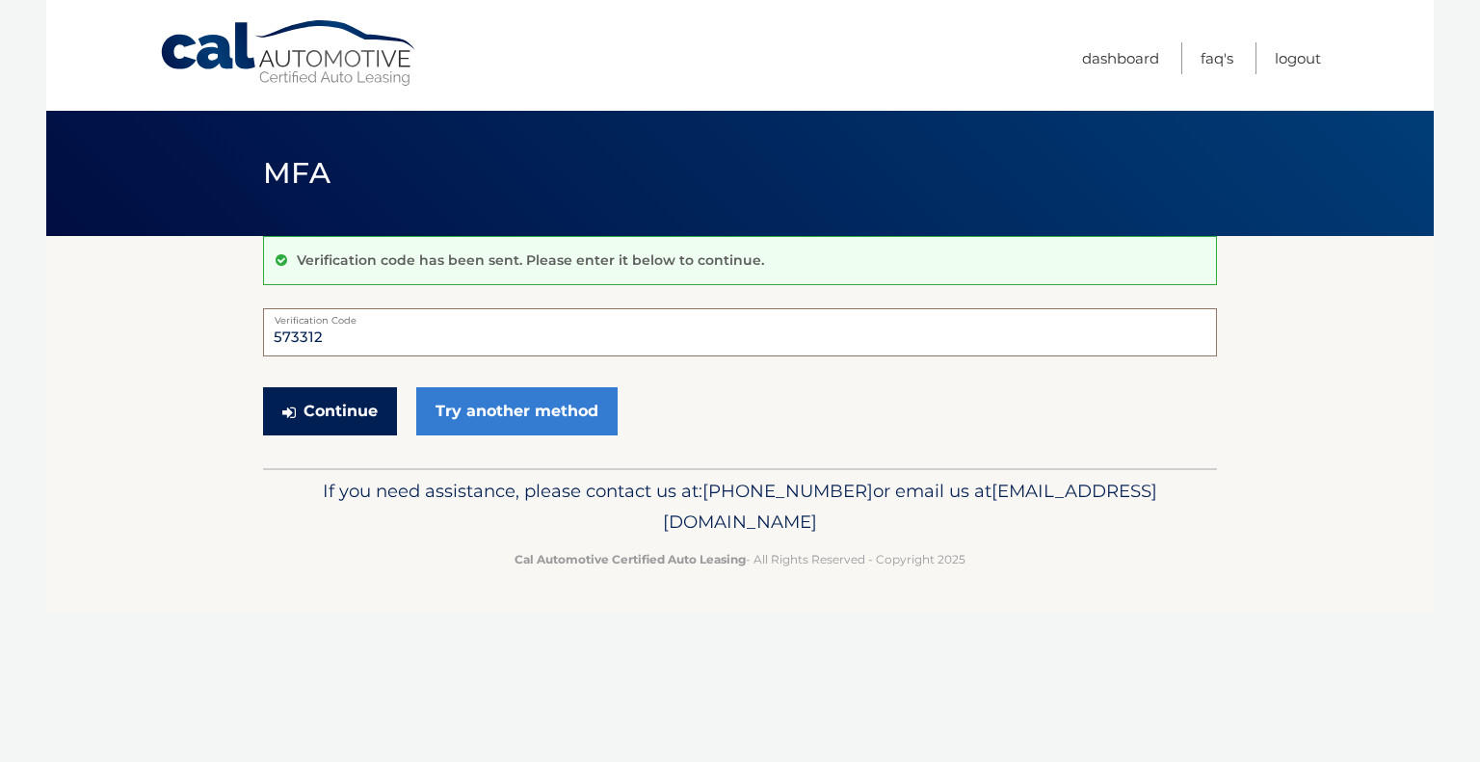 This screenshot has width=1480, height=762. I want to click on a: Cal Automotive, so click(289, 53).